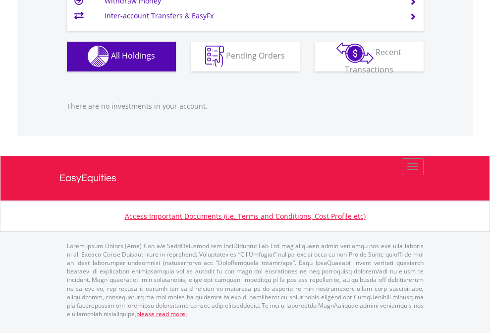 Image resolution: width=490 pixels, height=333 pixels. Describe the element at coordinates (133, 56) in the screenshot. I see `span: All Holdings` at that location.